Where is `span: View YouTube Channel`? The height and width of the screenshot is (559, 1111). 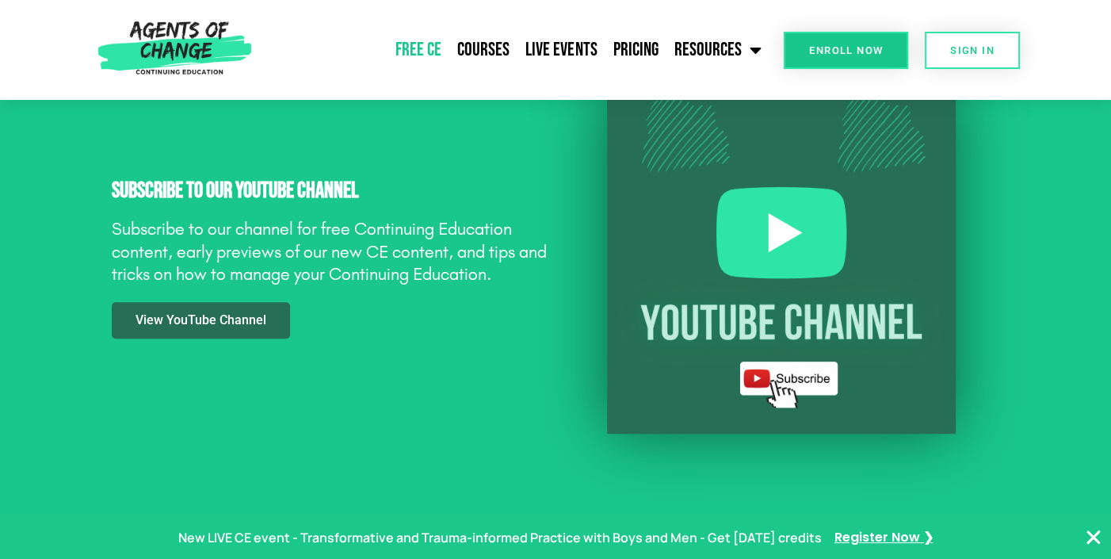
span: View YouTube Channel is located at coordinates (200, 320).